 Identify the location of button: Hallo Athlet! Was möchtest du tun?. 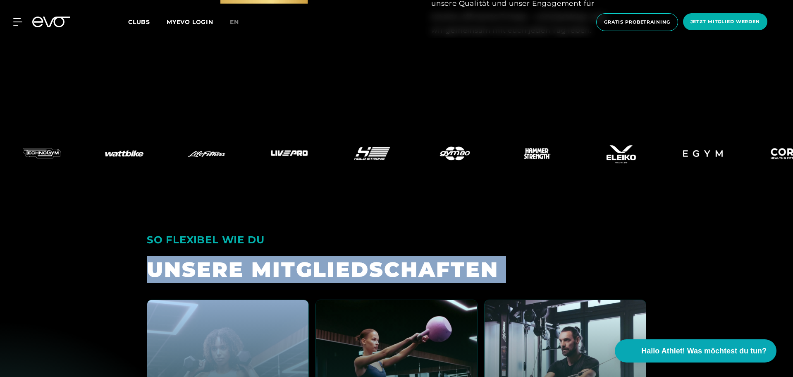
(696, 351).